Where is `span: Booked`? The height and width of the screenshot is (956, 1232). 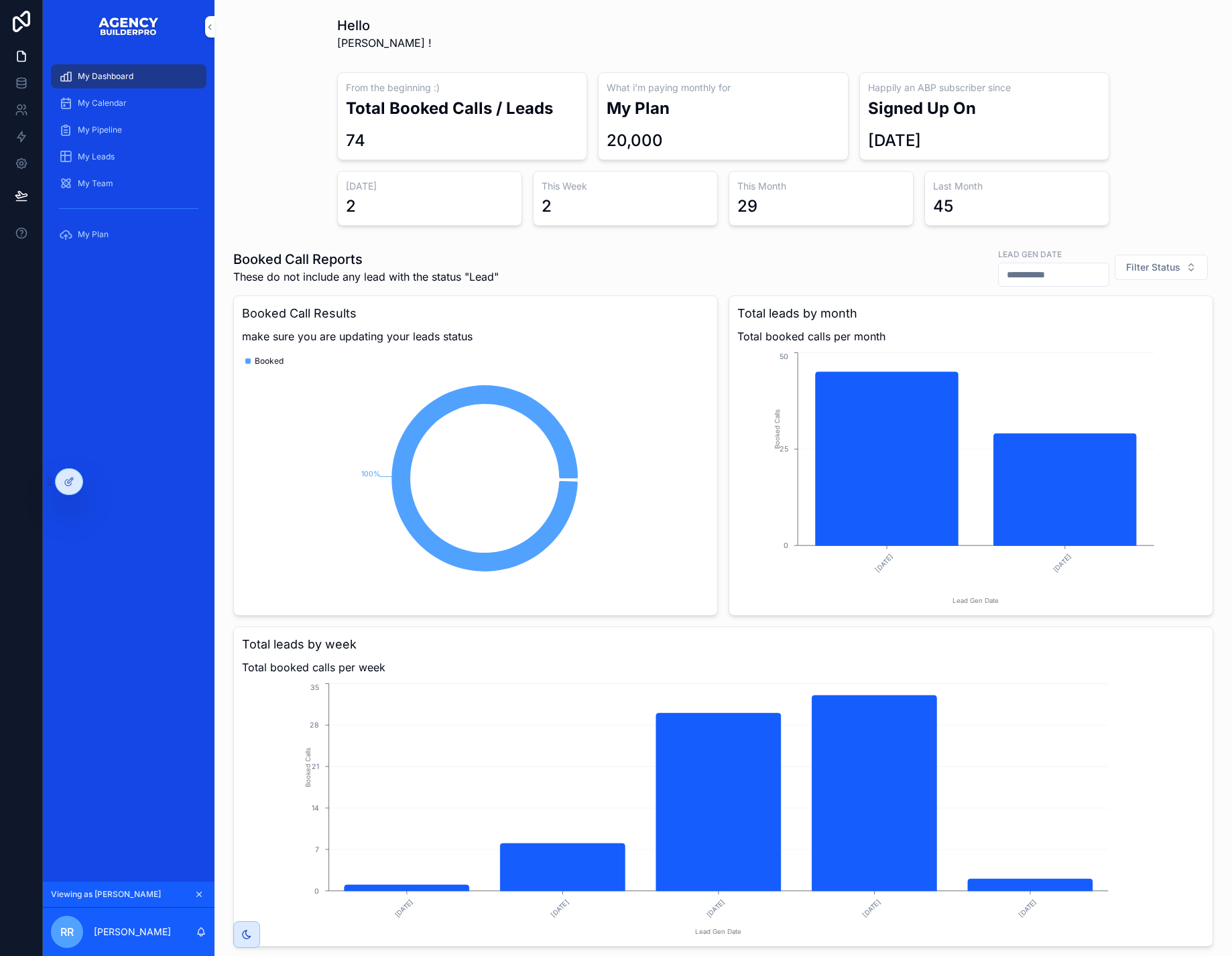 span: Booked is located at coordinates (268, 361).